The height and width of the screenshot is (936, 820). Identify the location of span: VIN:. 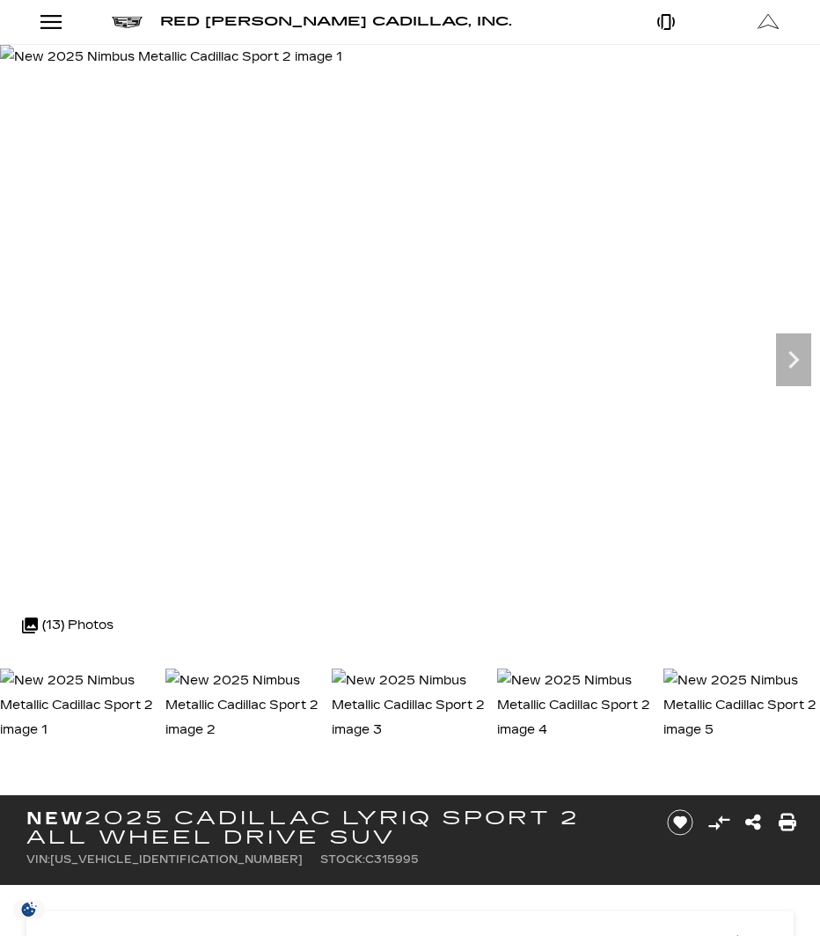
(38, 860).